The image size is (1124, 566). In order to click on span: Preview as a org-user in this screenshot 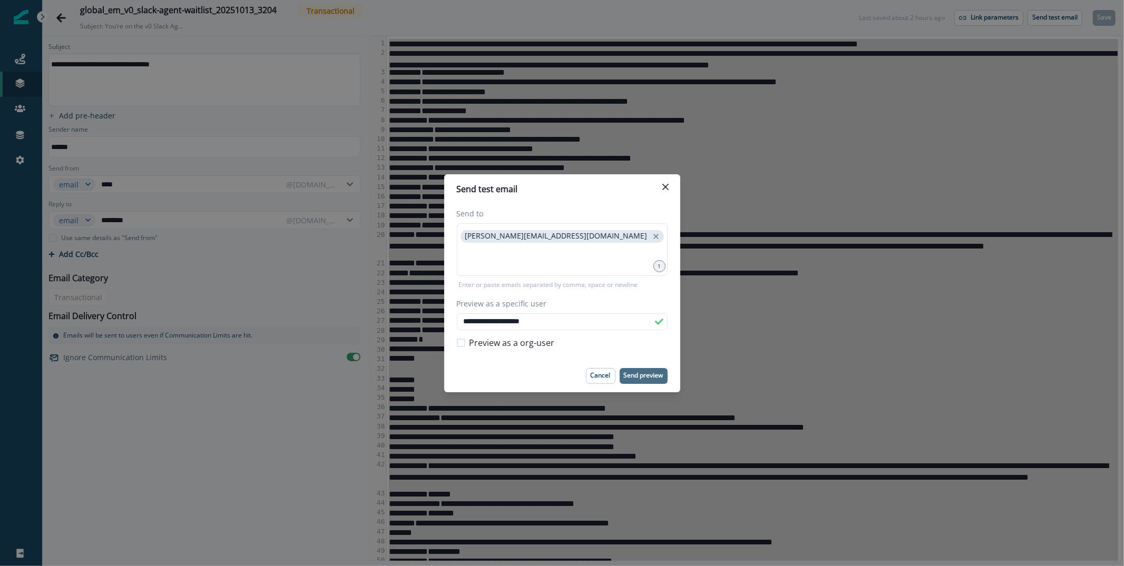, I will do `click(512, 343)`.